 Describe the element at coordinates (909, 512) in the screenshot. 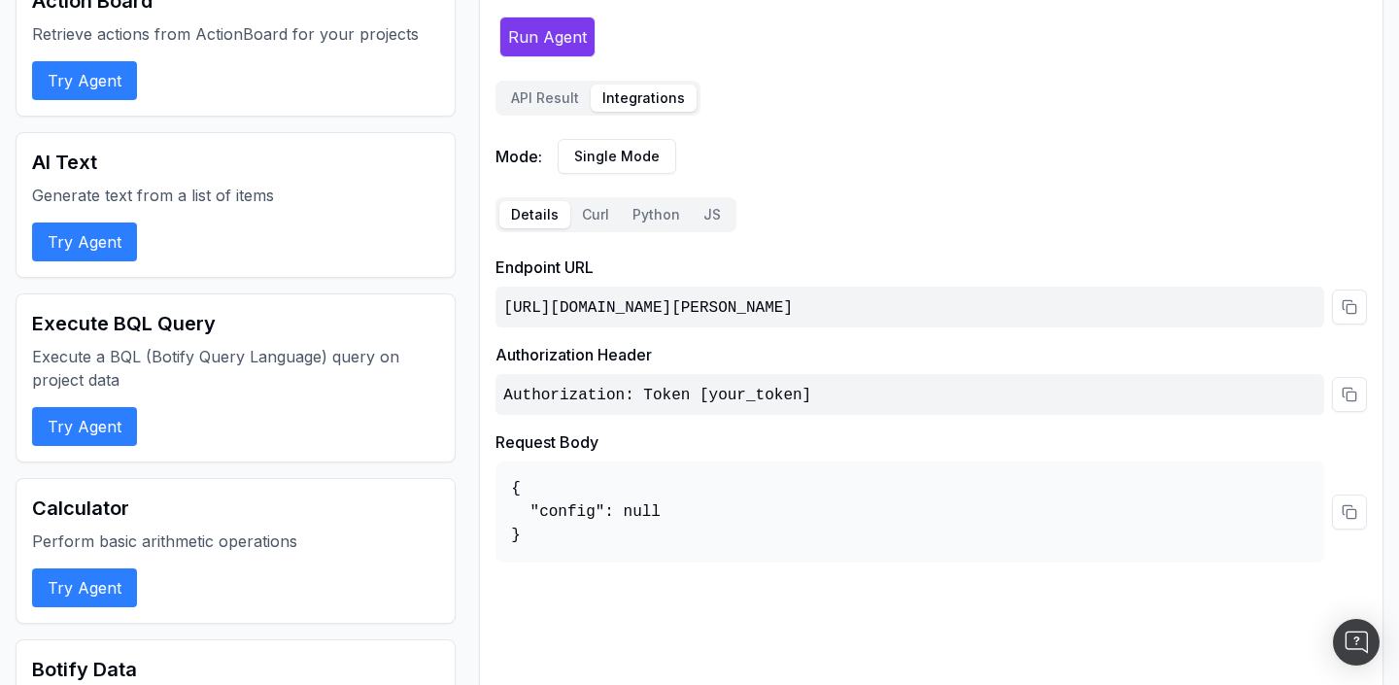

I see `pre: { "config": null }` at that location.